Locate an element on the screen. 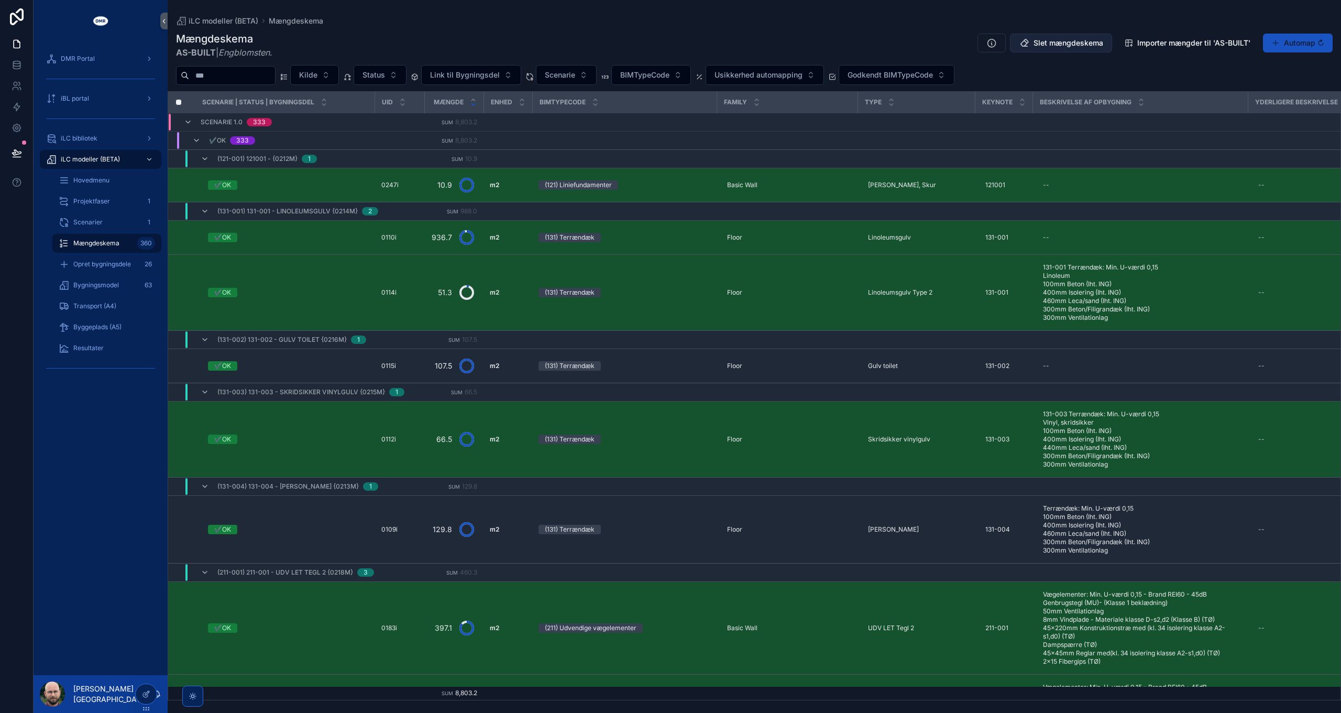  span: Mængde is located at coordinates (448, 102).